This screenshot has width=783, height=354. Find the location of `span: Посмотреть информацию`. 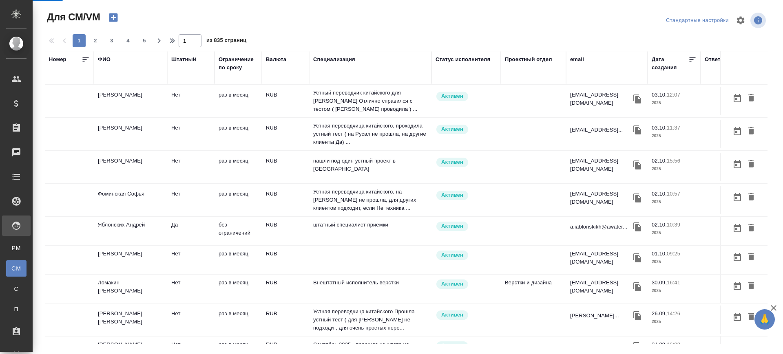

span: Посмотреть информацию is located at coordinates (758, 20).